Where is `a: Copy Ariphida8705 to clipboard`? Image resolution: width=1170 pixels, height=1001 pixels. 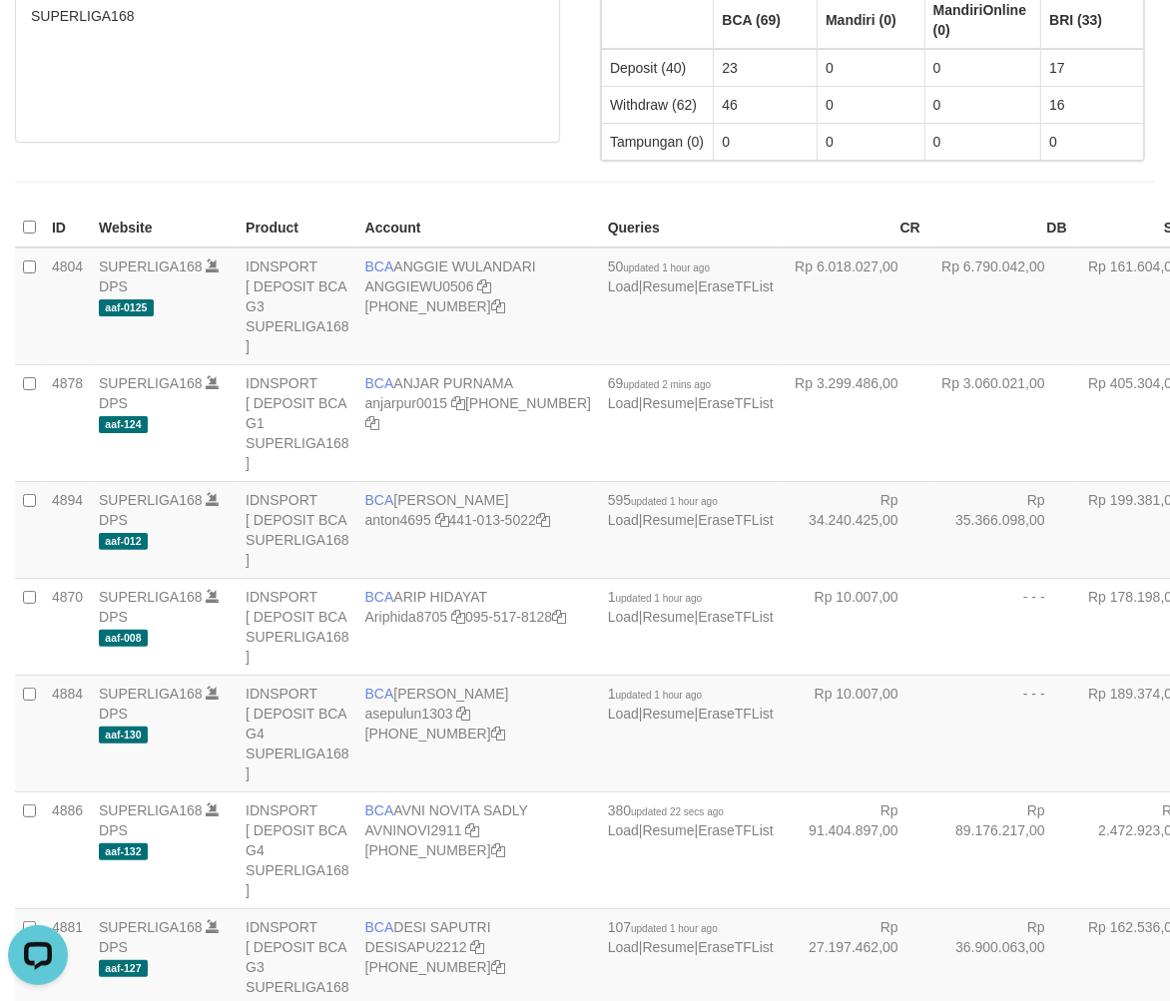 a: Copy Ariphida8705 to clipboard is located at coordinates (458, 617).